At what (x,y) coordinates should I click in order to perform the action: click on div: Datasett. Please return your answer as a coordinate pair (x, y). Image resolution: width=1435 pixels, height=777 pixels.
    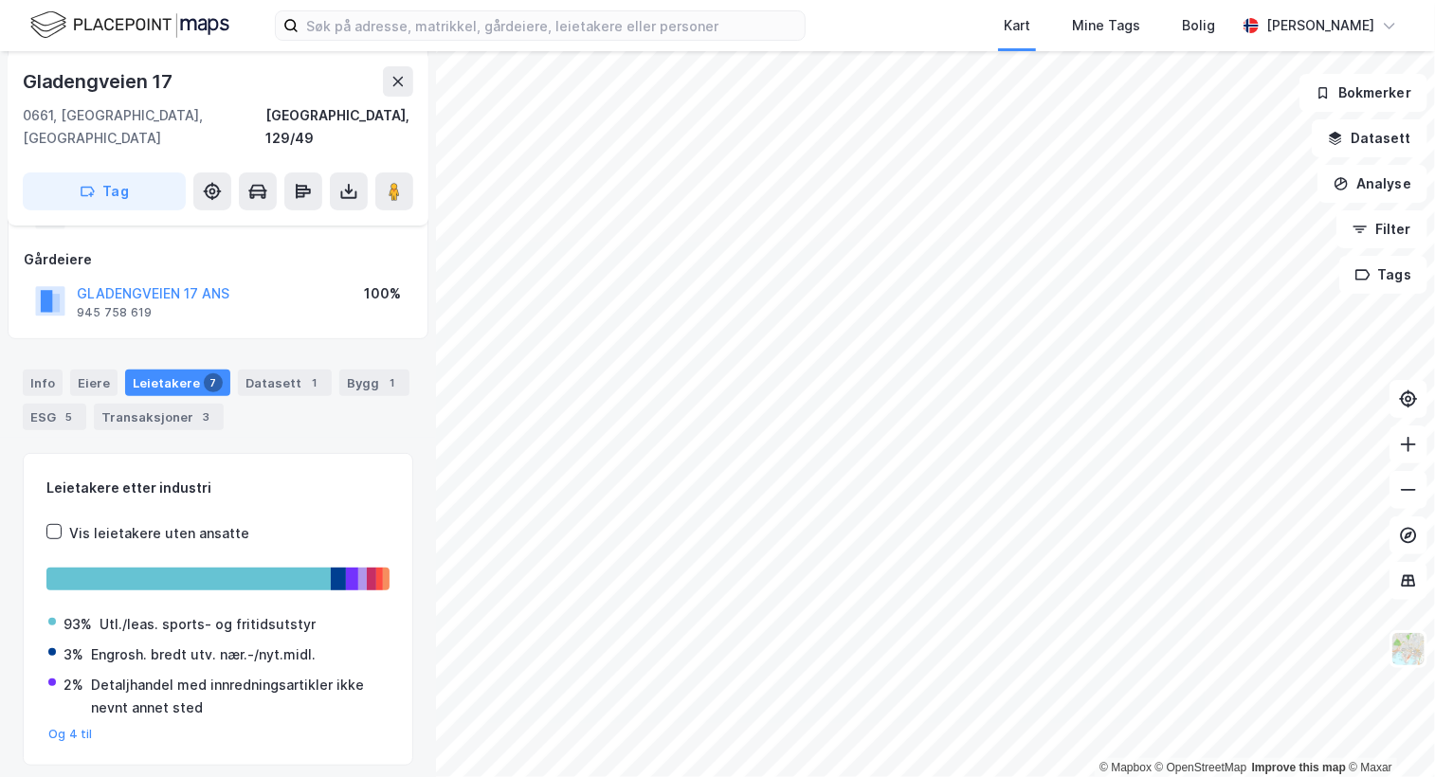
    Looking at the image, I should click on (284, 383).